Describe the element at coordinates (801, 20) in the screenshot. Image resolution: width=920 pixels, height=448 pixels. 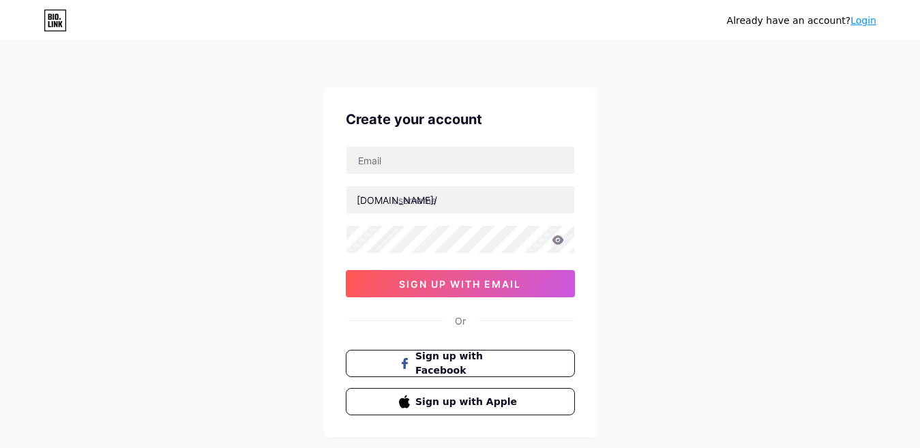
I see `div: Already have an account?` at that location.